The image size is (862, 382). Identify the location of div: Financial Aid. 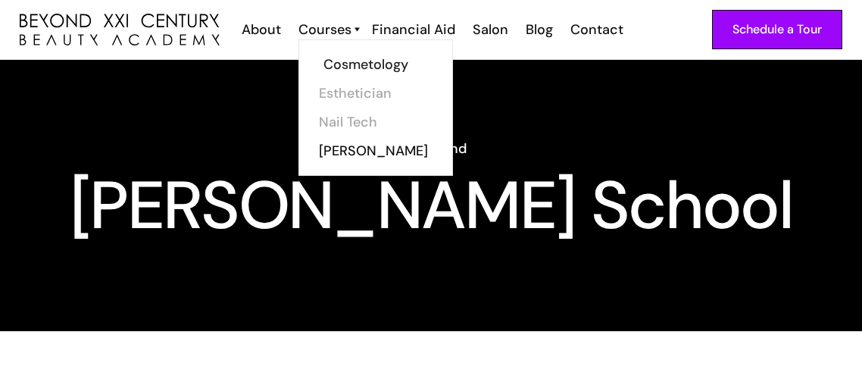
(414, 30).